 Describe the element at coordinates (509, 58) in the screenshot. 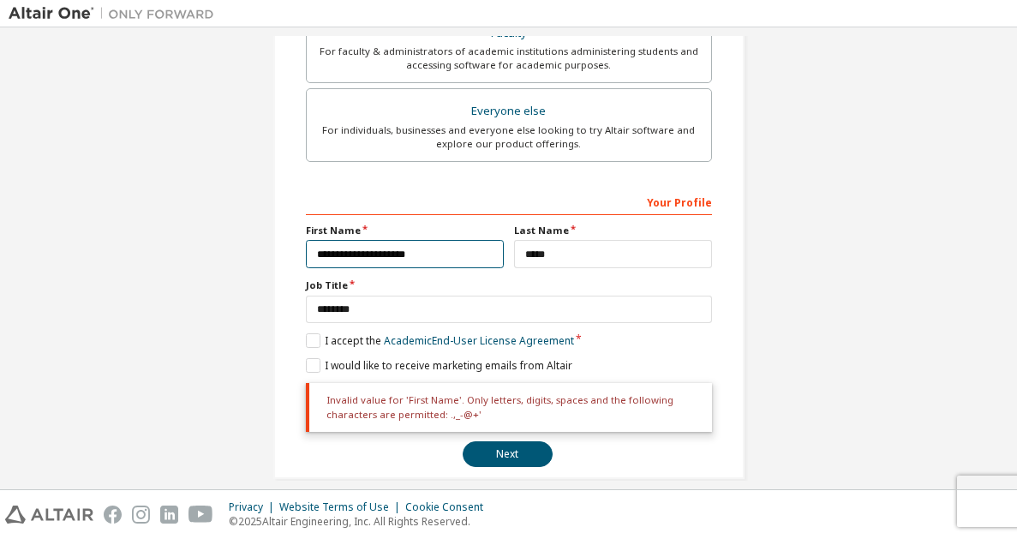

I see `div: For faculty & administrators of academic institutions administering students and accessing softwa...` at that location.